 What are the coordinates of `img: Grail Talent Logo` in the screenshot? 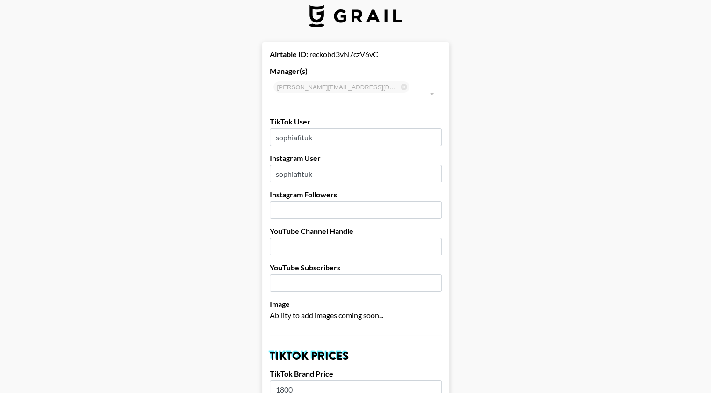 It's located at (356, 16).